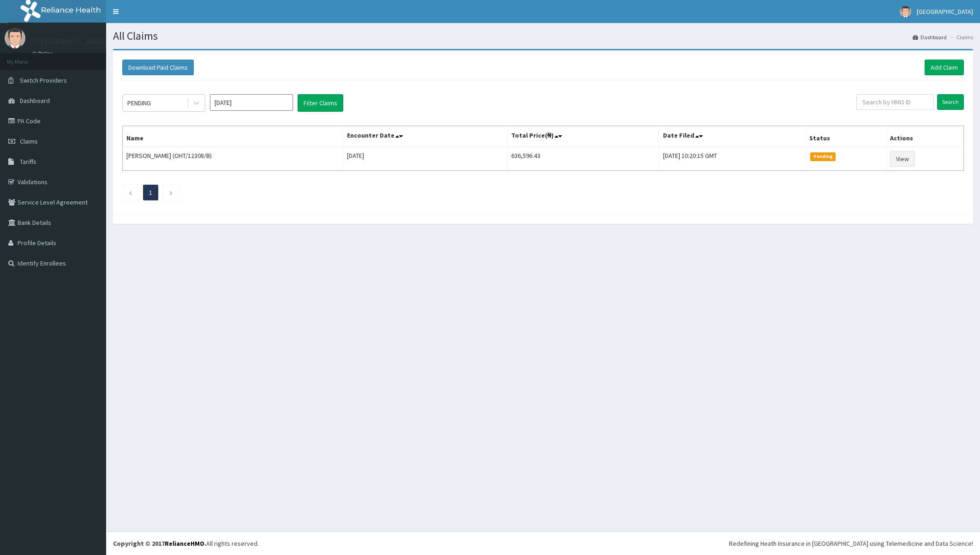  What do you see at coordinates (846, 137) in the screenshot?
I see `th: Status` at bounding box center [846, 137].